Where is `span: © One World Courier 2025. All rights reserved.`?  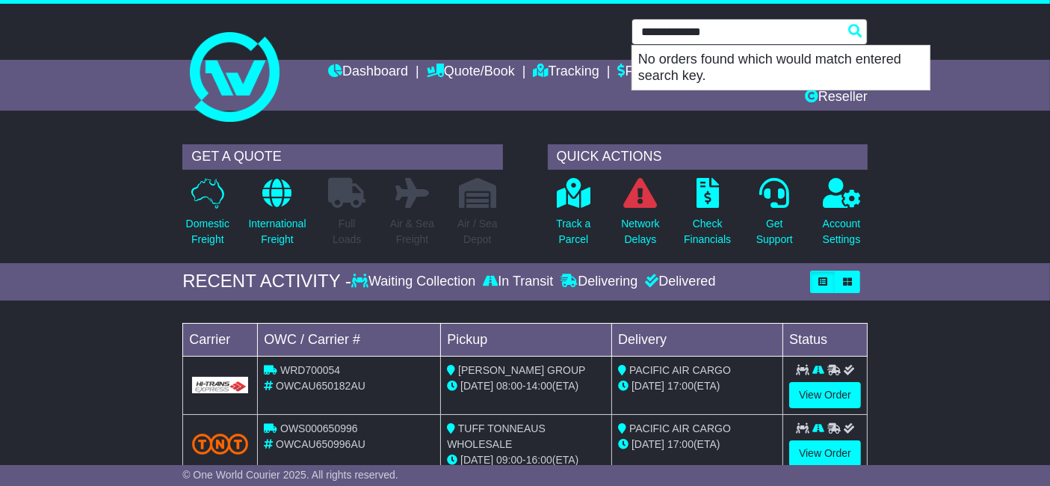
span: © One World Courier 2025. All rights reserved. is located at coordinates (290, 475).